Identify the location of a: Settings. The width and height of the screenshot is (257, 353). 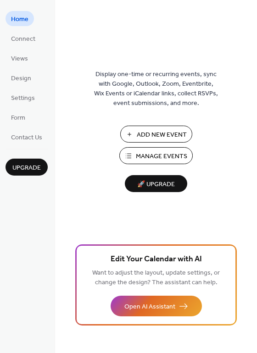
(23, 97).